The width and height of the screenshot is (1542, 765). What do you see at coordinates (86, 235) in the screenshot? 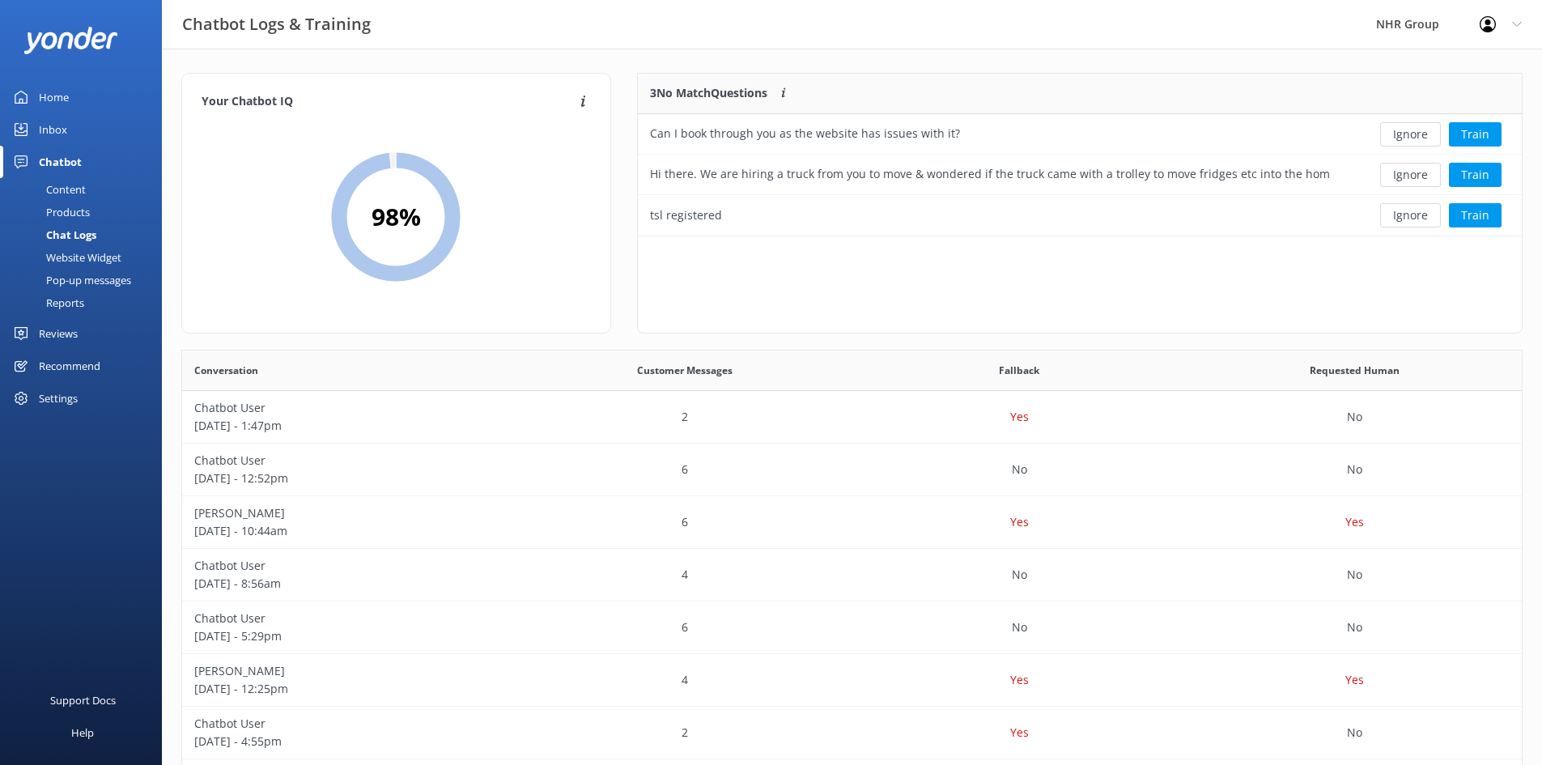
I see `a: Chat Logs` at bounding box center [86, 235].